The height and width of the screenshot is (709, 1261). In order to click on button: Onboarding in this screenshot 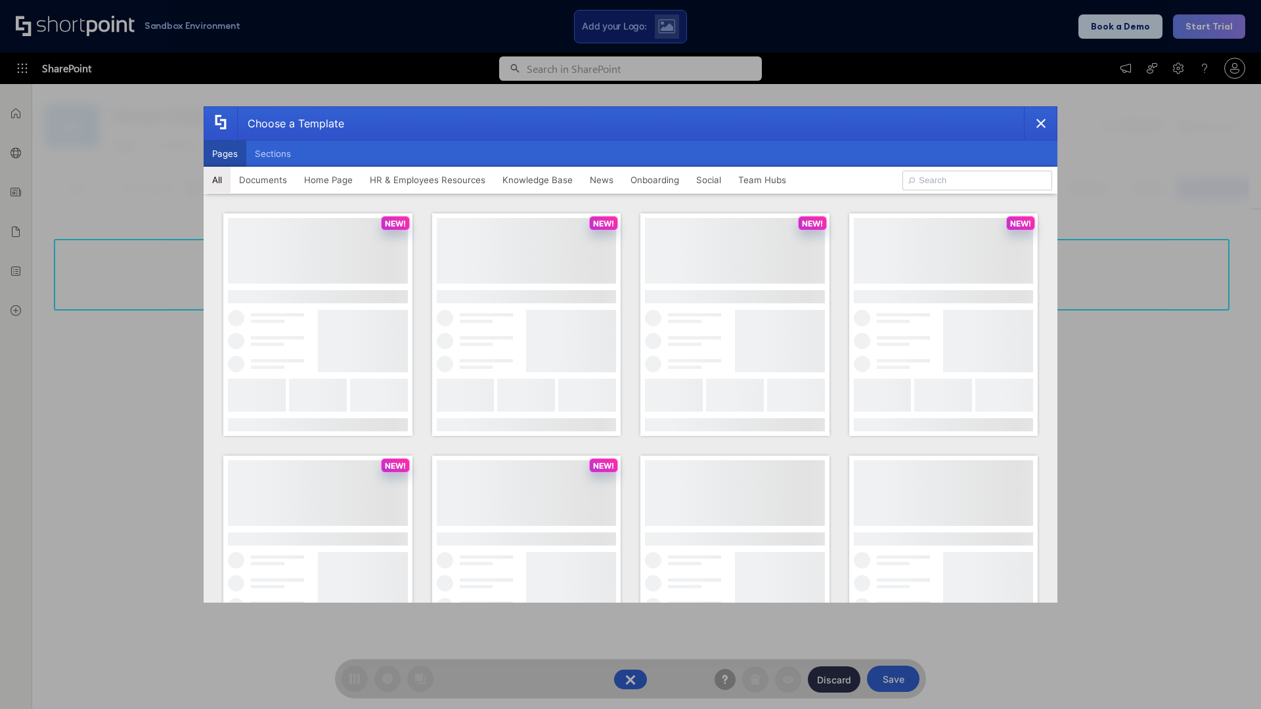, I will do `click(655, 180)`.